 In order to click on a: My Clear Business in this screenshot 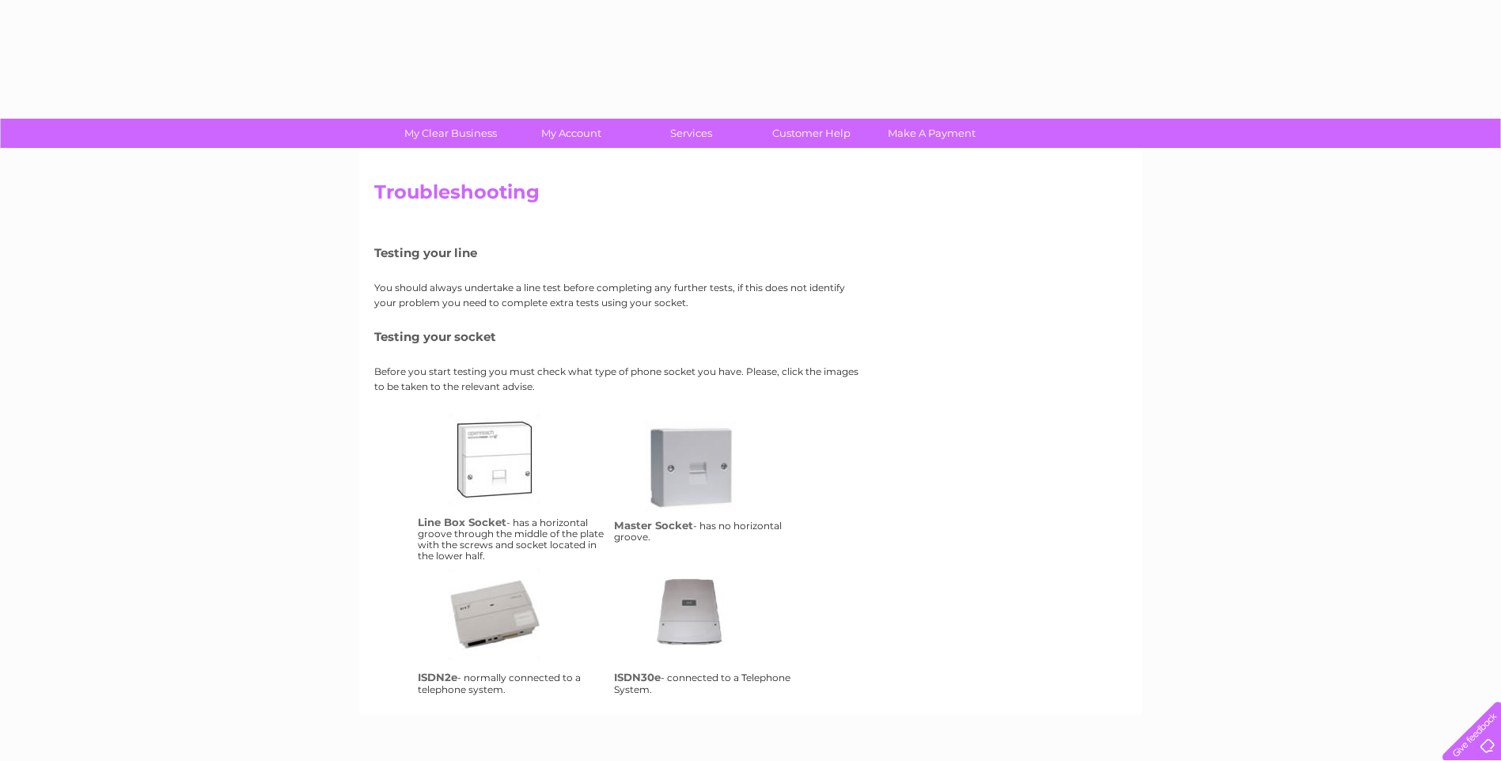, I will do `click(450, 133)`.